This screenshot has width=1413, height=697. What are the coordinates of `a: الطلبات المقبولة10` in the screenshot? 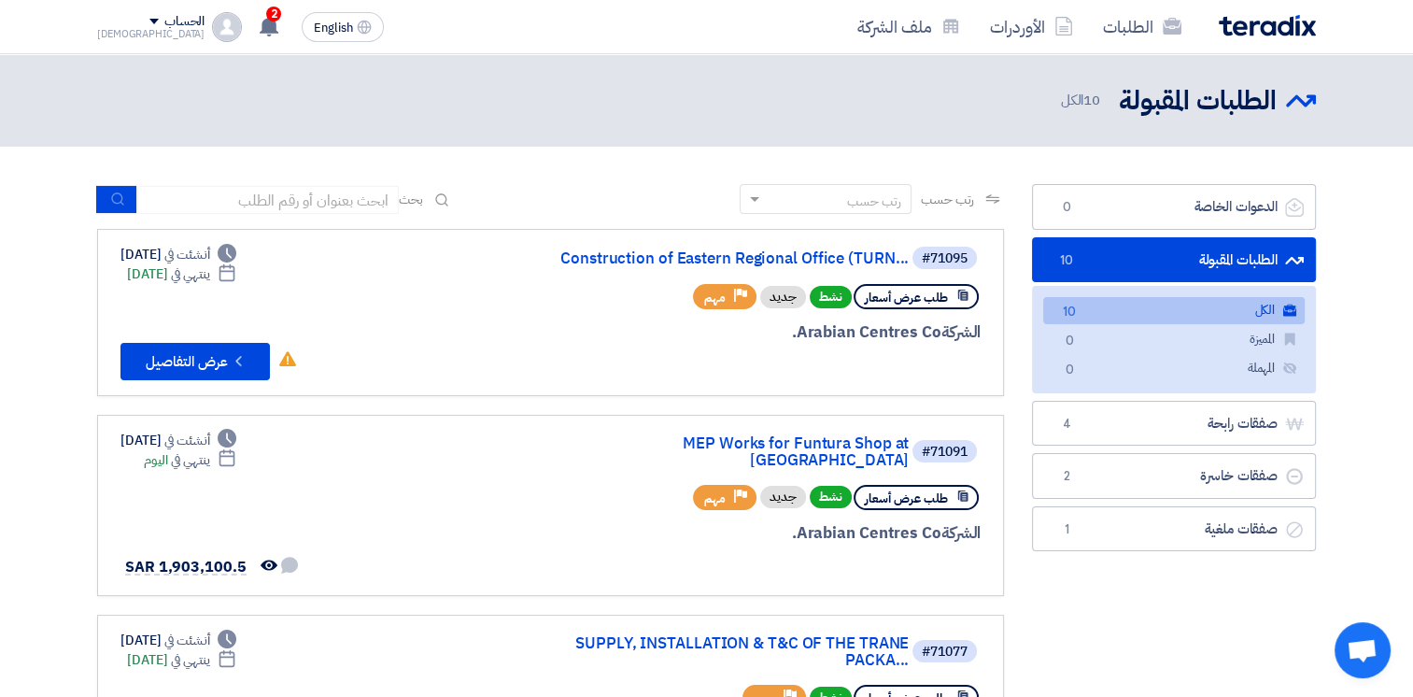 It's located at (1174, 260).